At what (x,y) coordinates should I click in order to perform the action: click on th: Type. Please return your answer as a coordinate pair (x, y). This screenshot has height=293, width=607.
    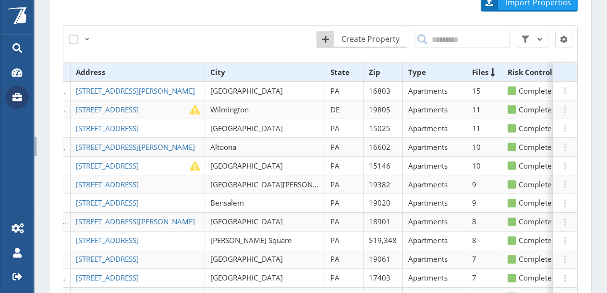
    Looking at the image, I should click on (434, 72).